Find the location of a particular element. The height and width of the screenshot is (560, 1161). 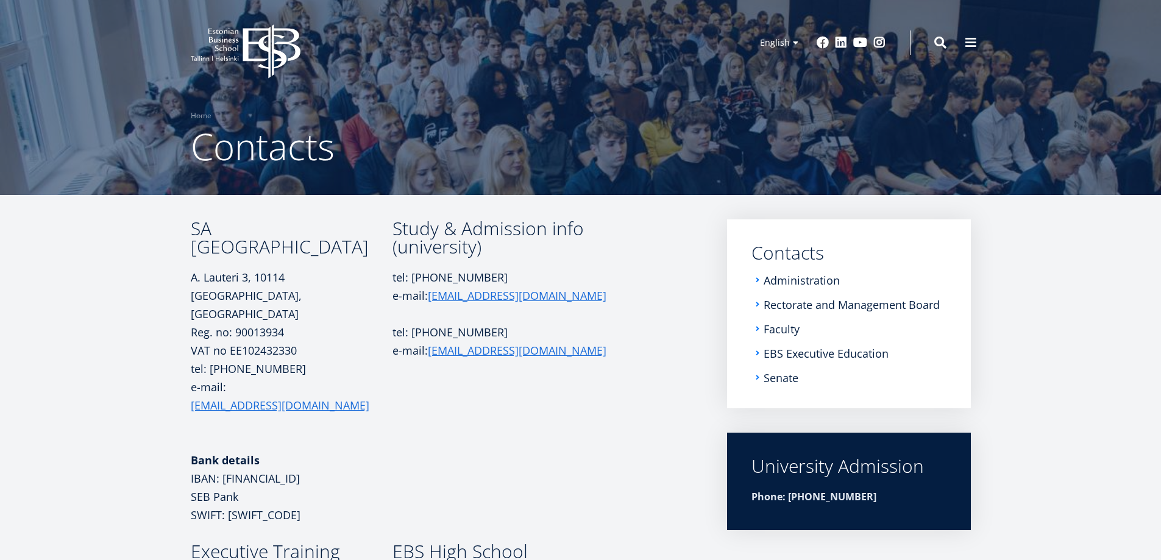

a: Home is located at coordinates (201, 116).